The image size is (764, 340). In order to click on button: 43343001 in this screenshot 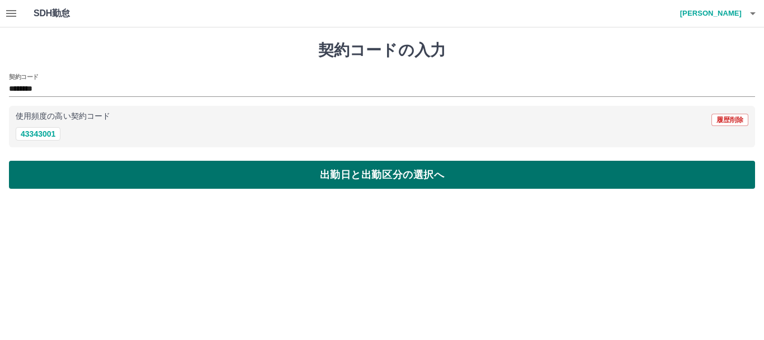, I will do `click(38, 134)`.